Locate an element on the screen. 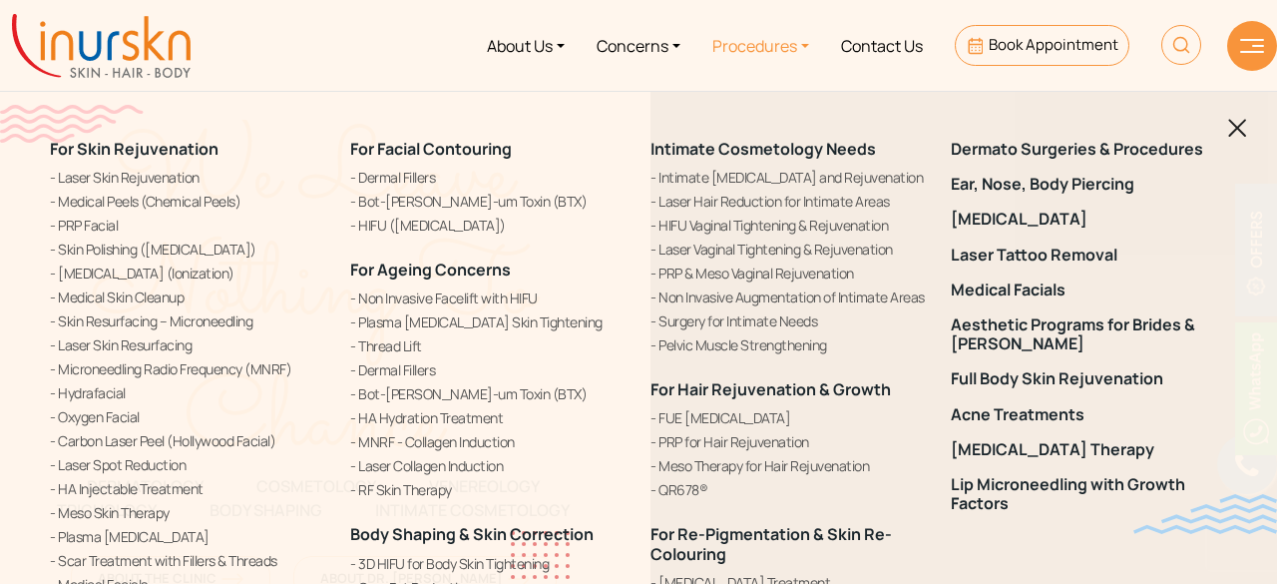 This screenshot has height=584, width=1277. img: blackclosed is located at coordinates (1237, 128).